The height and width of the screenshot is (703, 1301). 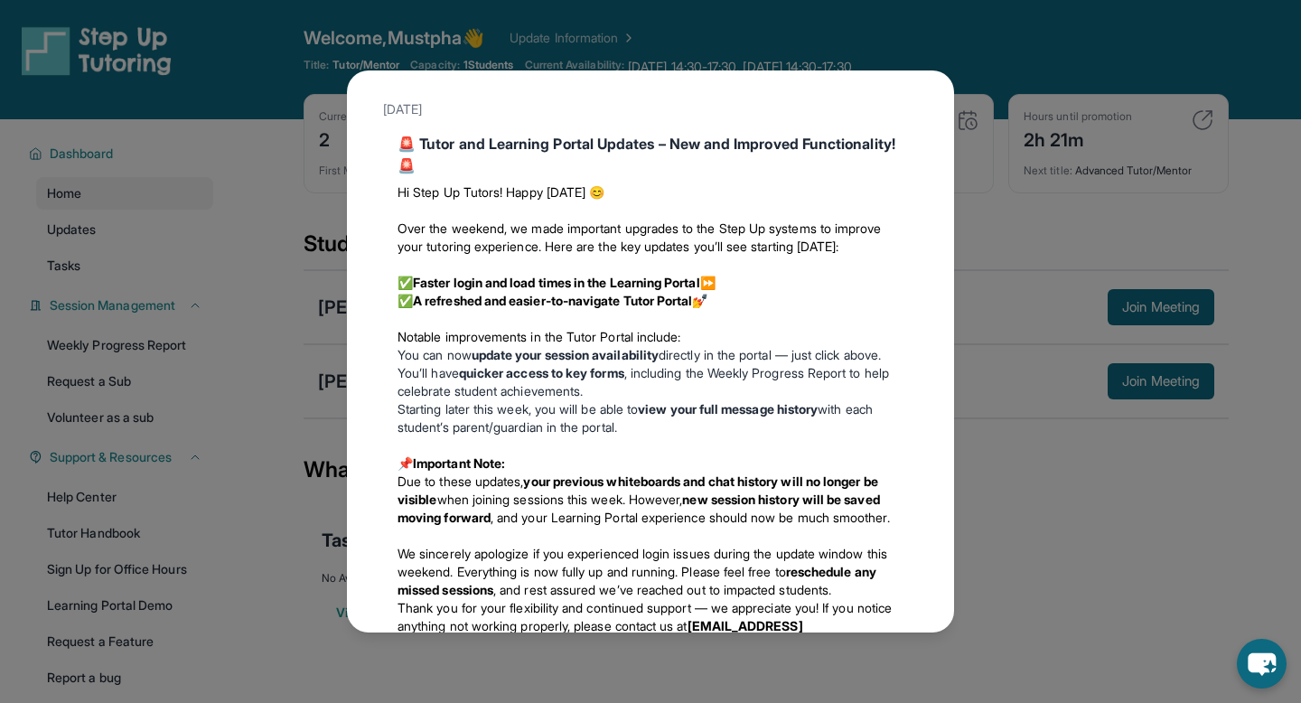 What do you see at coordinates (690, 517) in the screenshot?
I see `span: , and your Learning Portal experience should now be much smoother.` at bounding box center [690, 517].